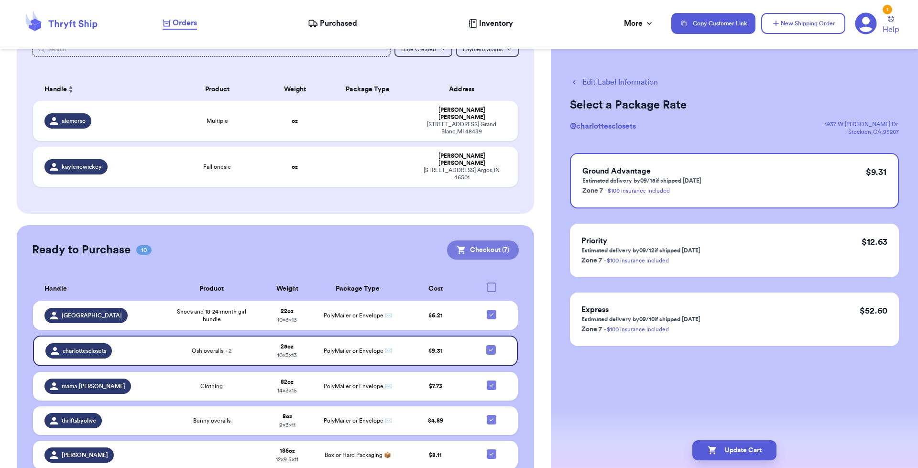 Image resolution: width=918 pixels, height=468 pixels. I want to click on button: Payment Status, so click(487, 49).